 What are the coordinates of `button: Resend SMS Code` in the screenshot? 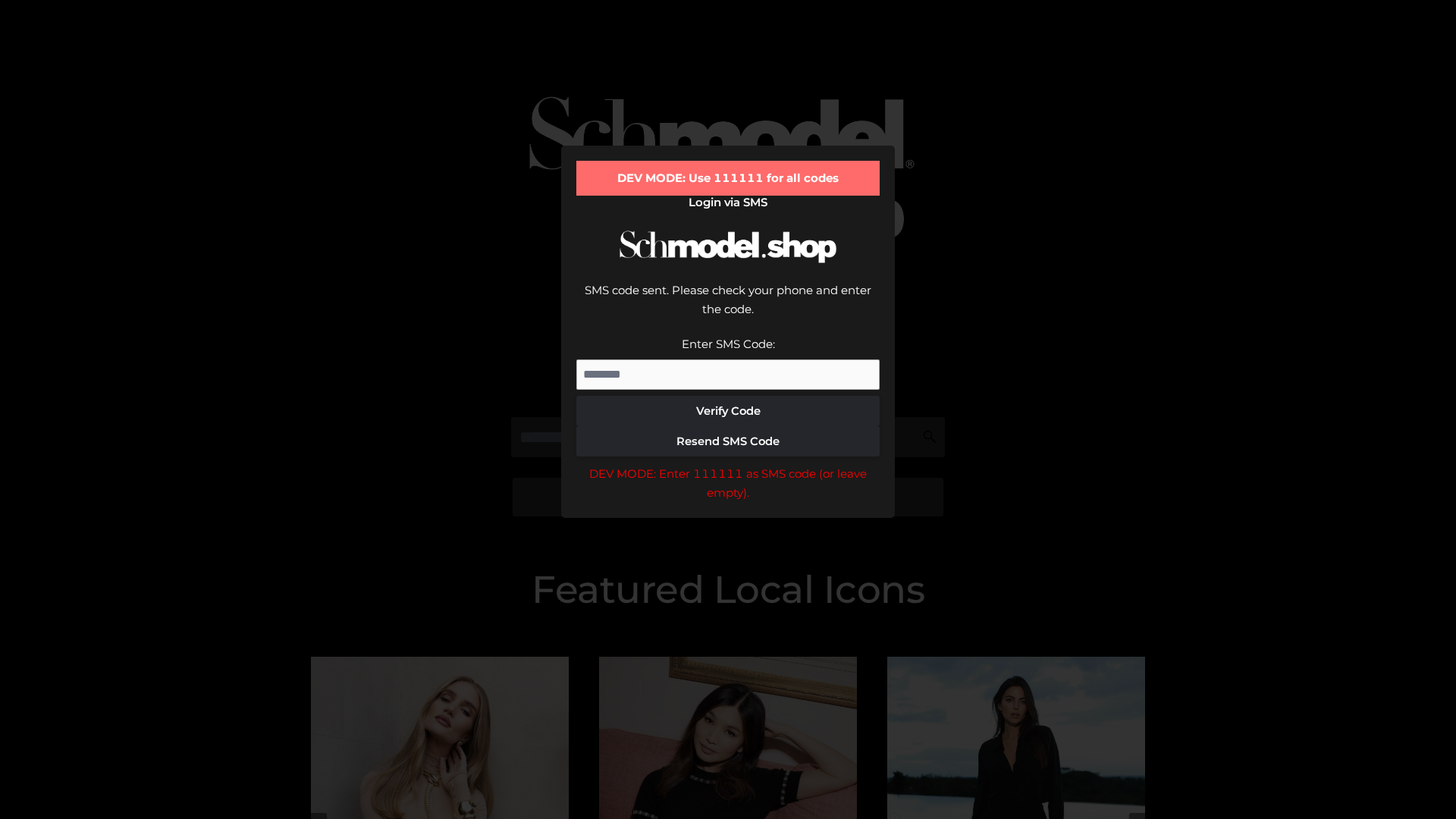 It's located at (728, 441).